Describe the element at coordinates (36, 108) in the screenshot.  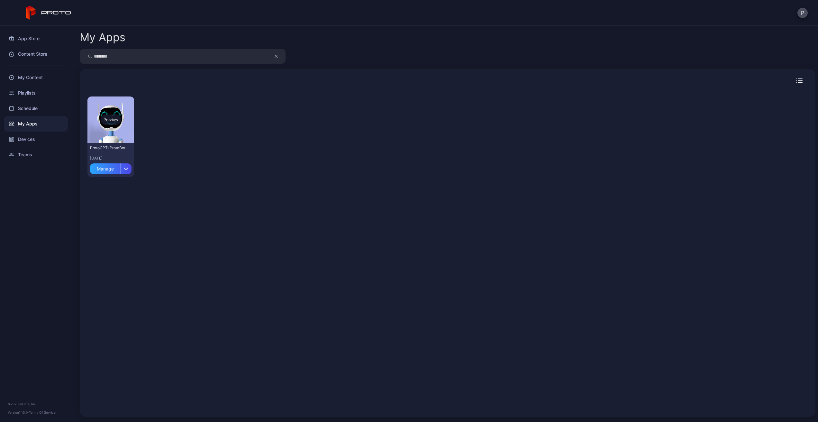
I see `div: Schedule` at that location.